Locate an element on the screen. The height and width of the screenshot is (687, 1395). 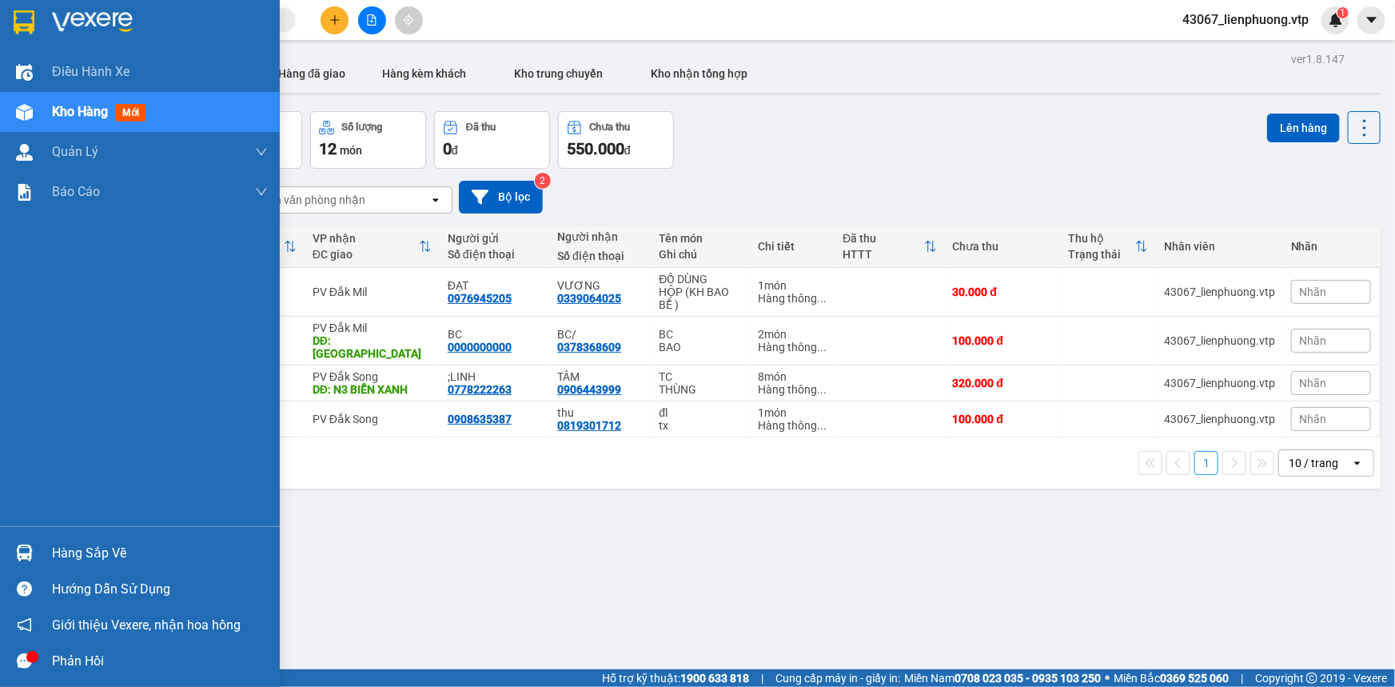
div: Người nhận is located at coordinates (600, 237).